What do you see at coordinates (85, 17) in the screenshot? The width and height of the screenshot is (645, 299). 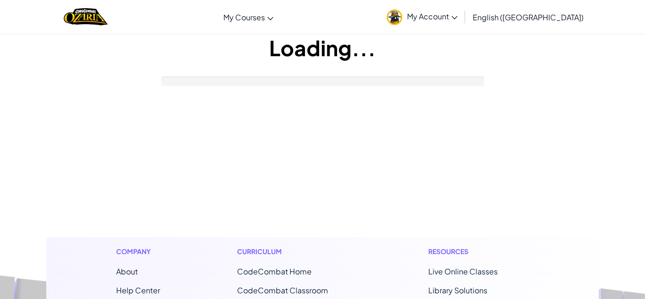 I see `img: Home` at bounding box center [85, 17].